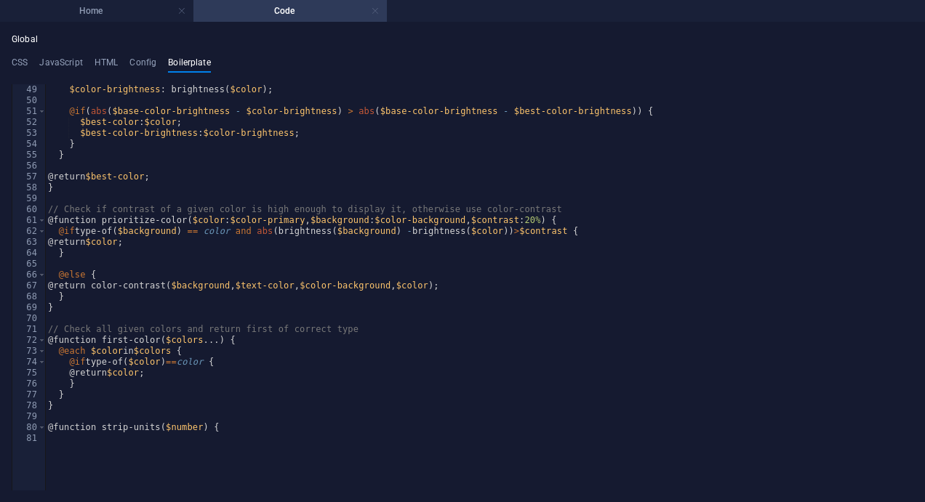  I want to click on div: 56, so click(29, 166).